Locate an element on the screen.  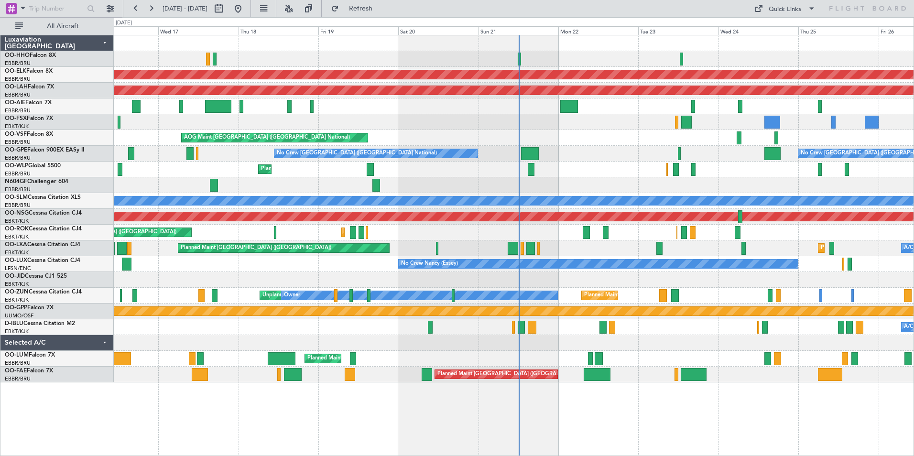
span: All Aircraft is located at coordinates (63, 26).